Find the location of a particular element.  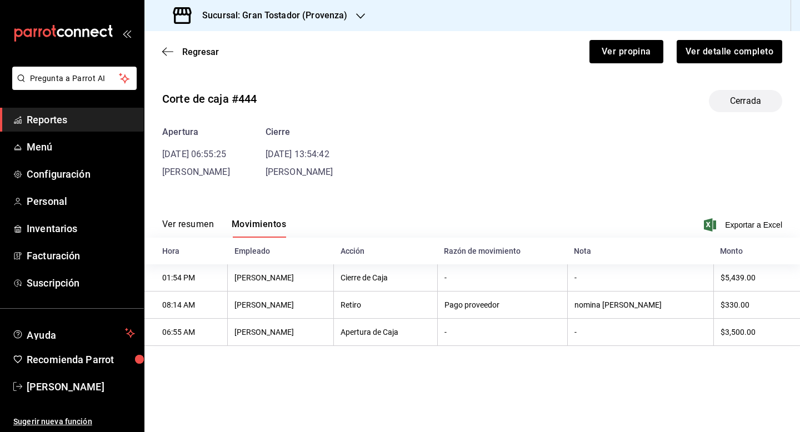

button: Regresar is located at coordinates (191, 52).